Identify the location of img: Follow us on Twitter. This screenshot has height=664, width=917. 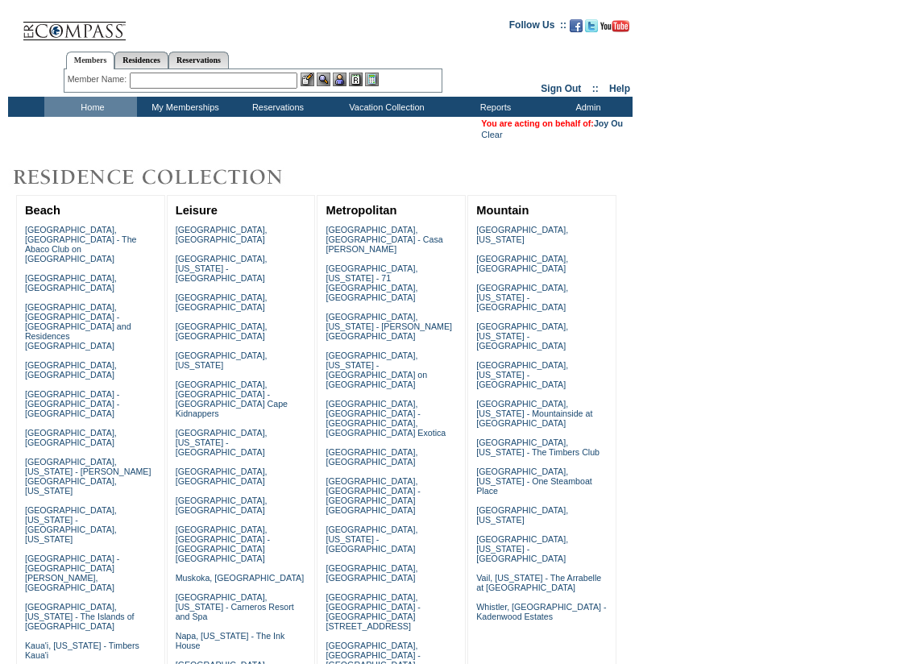
(592, 26).